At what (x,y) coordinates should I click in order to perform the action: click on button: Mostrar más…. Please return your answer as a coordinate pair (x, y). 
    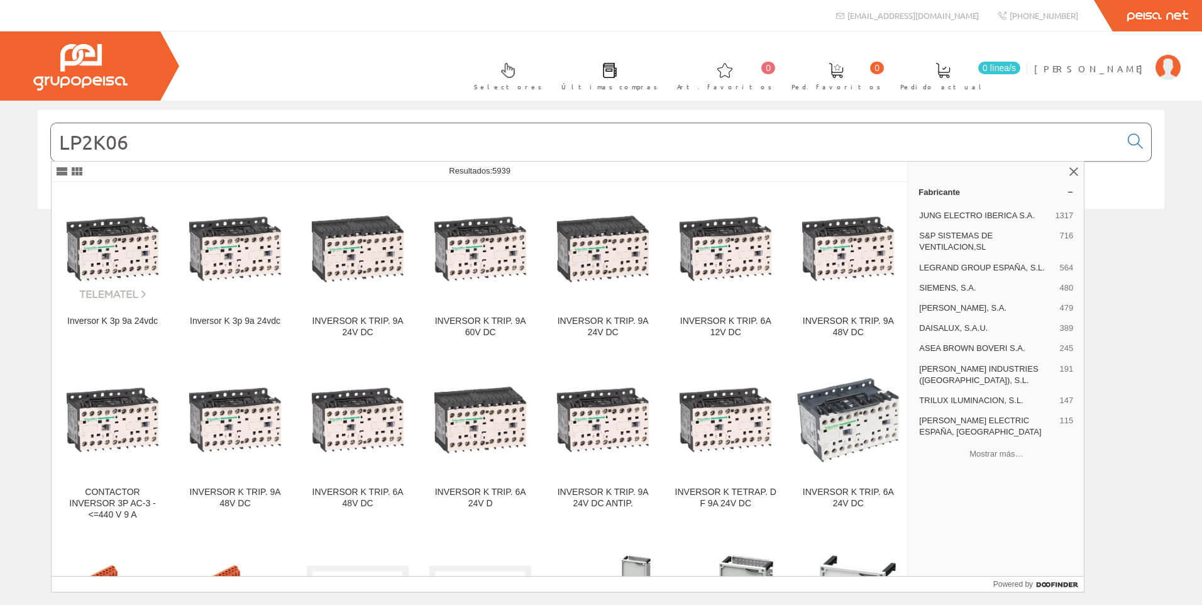
    Looking at the image, I should click on (996, 453).